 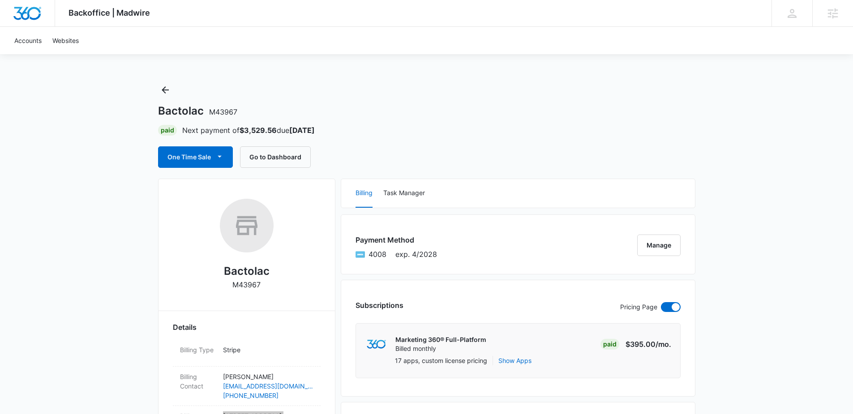 What do you see at coordinates (376, 344) in the screenshot?
I see `img: marketing360Logo` at bounding box center [376, 344].